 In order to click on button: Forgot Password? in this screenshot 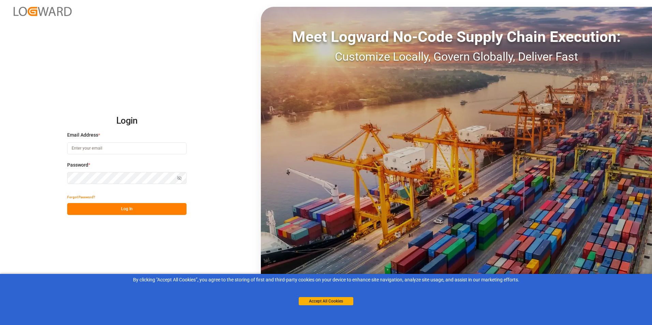, I will do `click(81, 197)`.